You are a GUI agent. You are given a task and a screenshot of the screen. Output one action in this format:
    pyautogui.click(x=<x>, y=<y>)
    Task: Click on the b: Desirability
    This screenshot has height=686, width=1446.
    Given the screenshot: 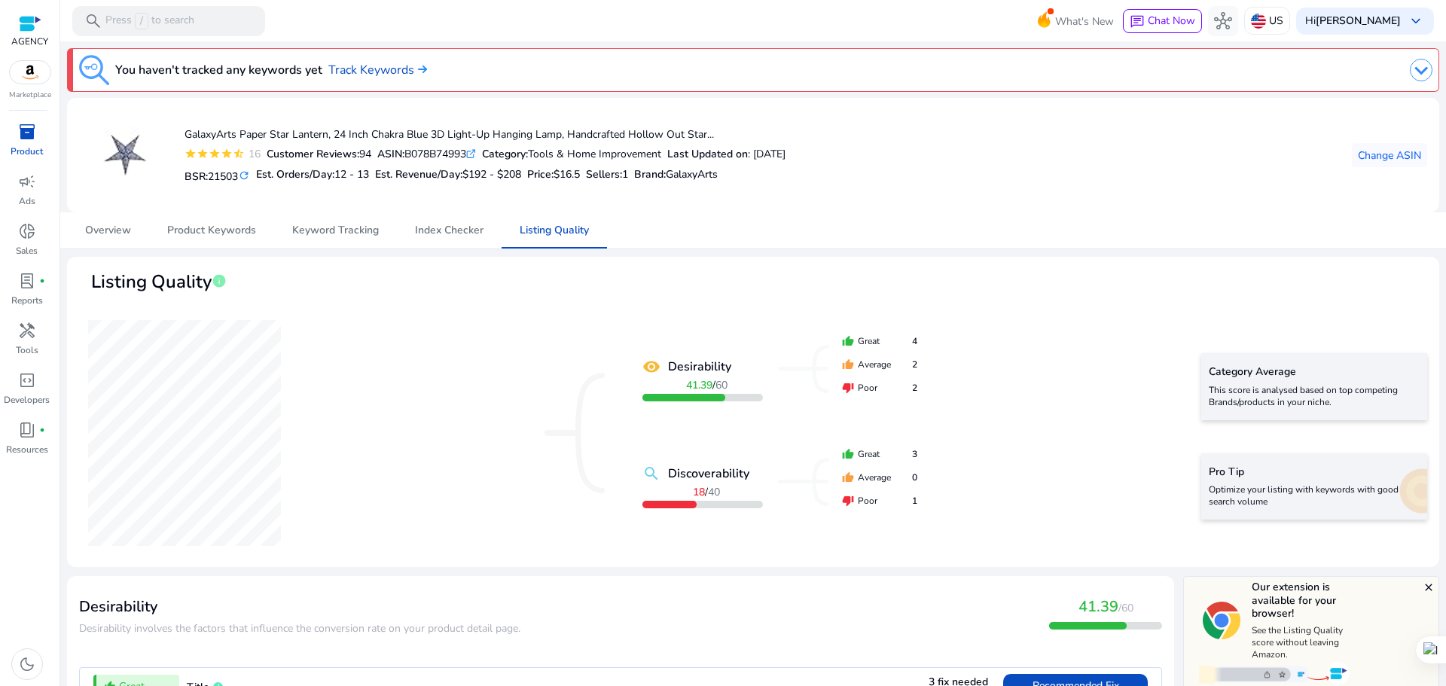 What is the action you would take?
    pyautogui.click(x=700, y=367)
    